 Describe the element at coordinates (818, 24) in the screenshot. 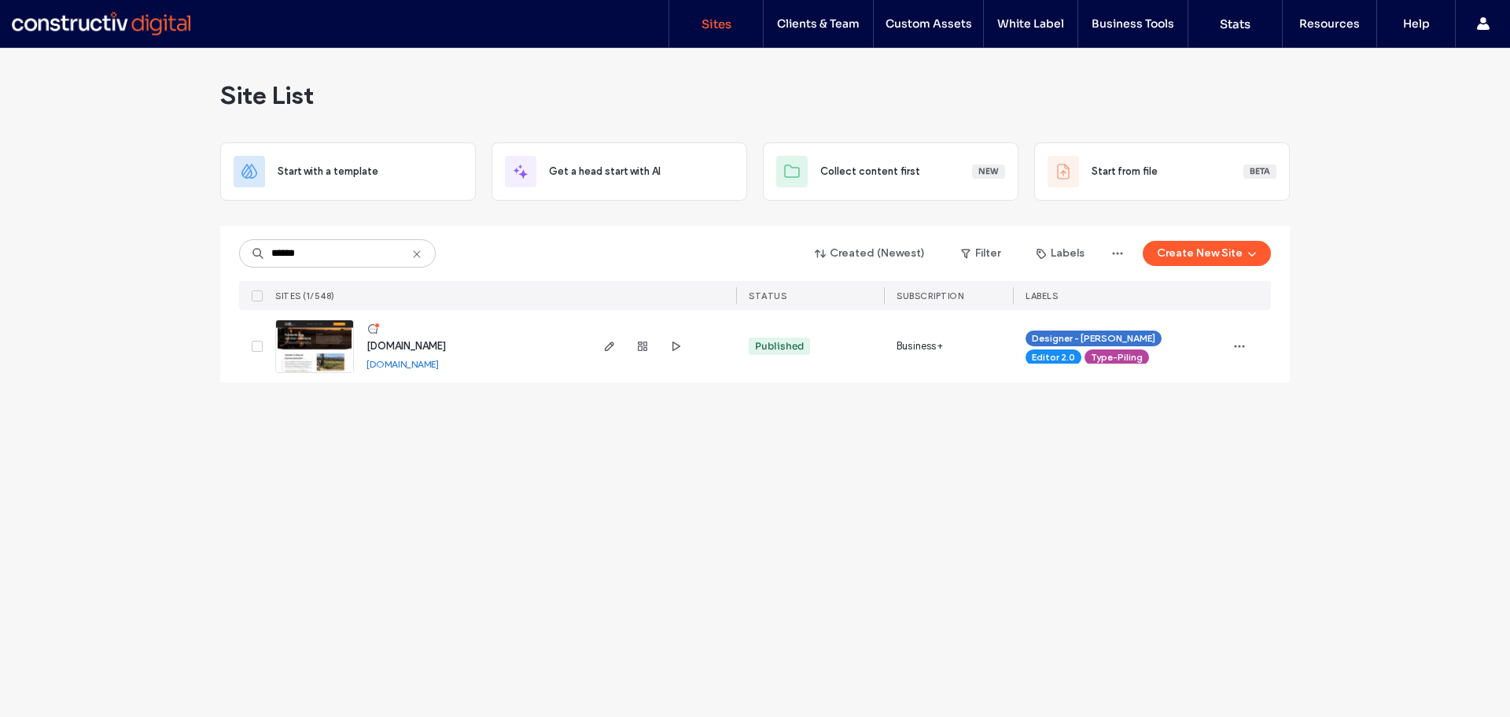

I see `label: Clients & Team` at that location.